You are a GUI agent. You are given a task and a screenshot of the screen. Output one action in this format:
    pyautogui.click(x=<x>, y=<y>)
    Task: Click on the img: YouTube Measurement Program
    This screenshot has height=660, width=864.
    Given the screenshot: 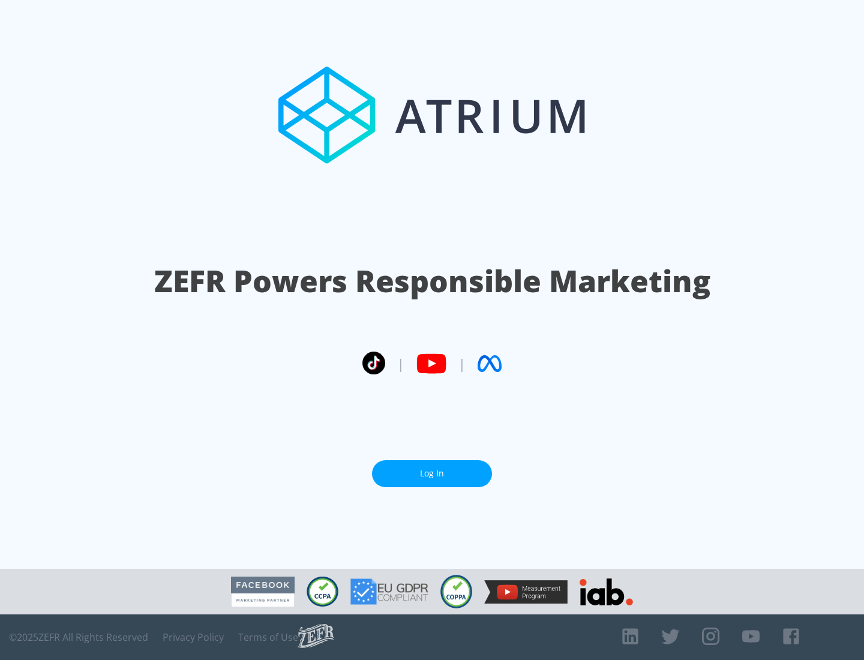 What is the action you would take?
    pyautogui.click(x=526, y=592)
    